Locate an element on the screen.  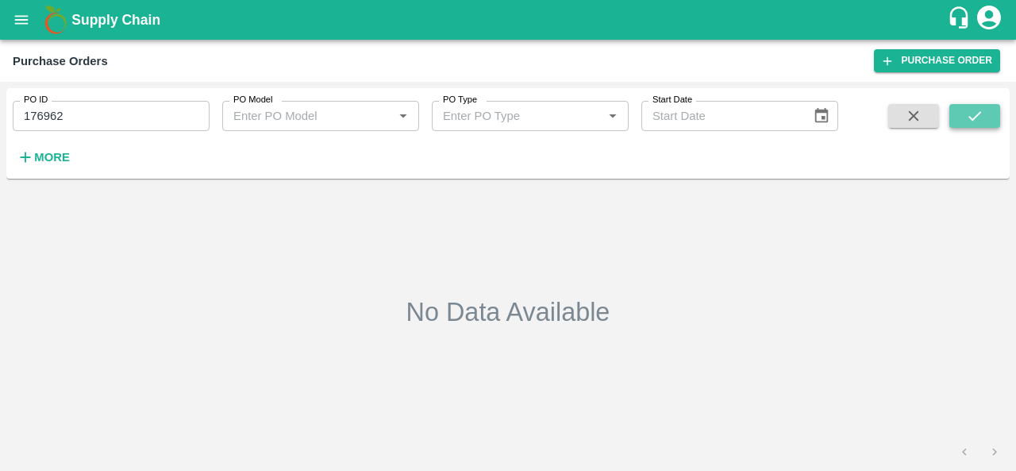
div: customer-support is located at coordinates (960, 20).